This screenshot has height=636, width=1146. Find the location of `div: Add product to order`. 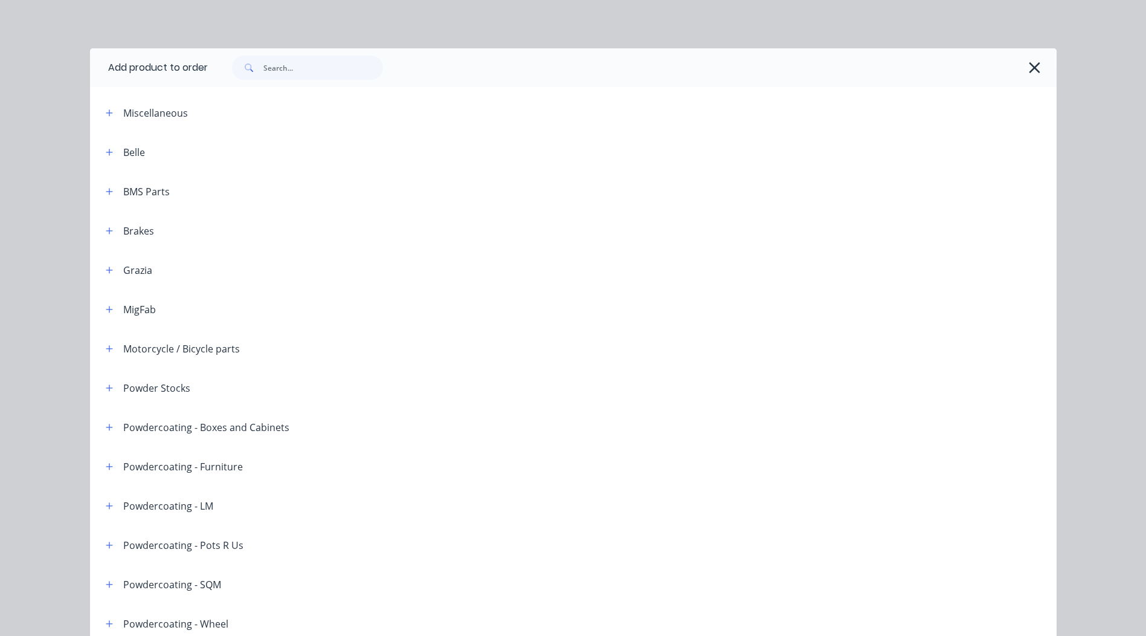

div: Add product to order is located at coordinates (149, 68).